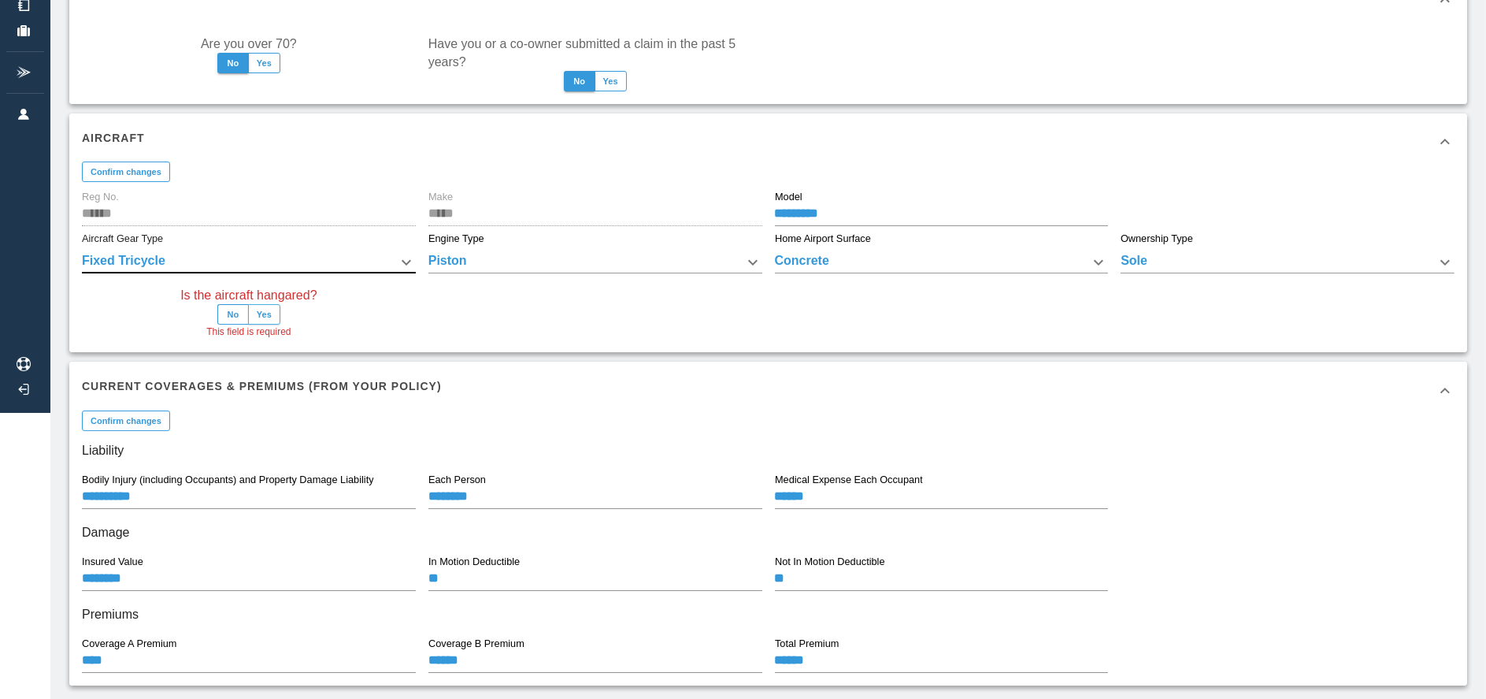 This screenshot has height=699, width=1486. I want to click on label: Have you or a co-owner submitted a claim in the past 5 years?, so click(595, 53).